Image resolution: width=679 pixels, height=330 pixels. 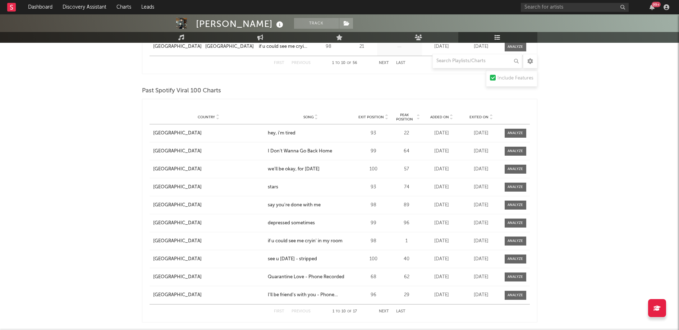 What do you see at coordinates (294, 205) in the screenshot?
I see `div: say you're done with me` at bounding box center [294, 205].